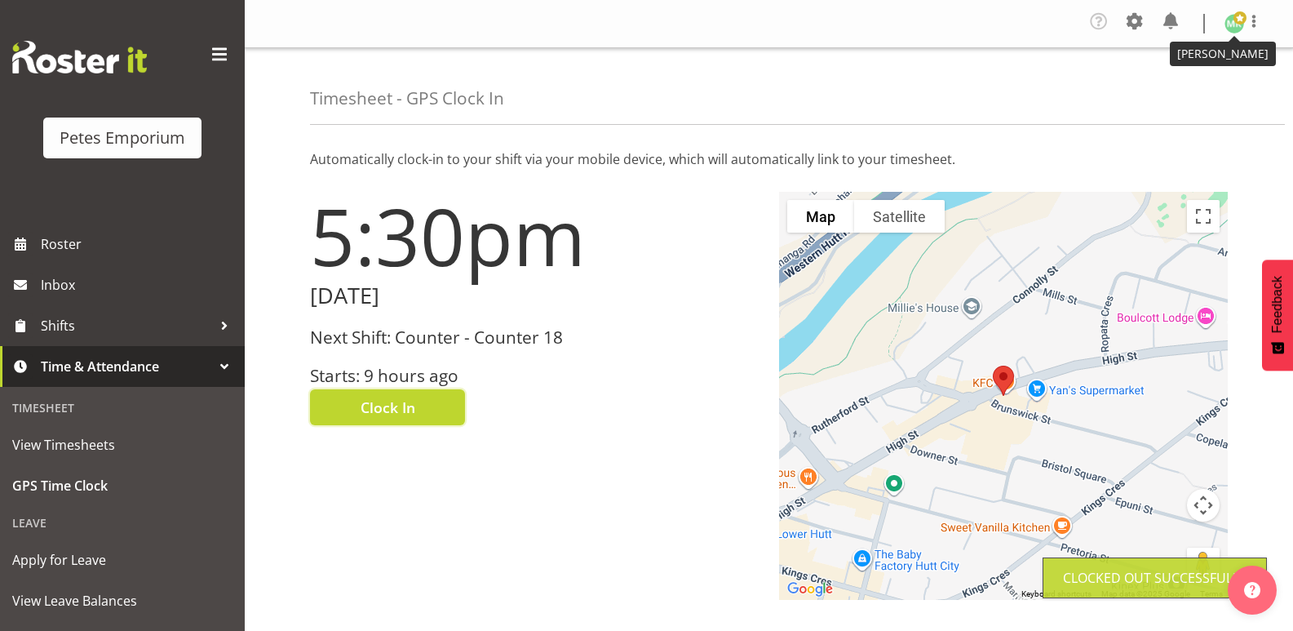 This screenshot has width=1293, height=631. I want to click on h4: Timesheet - GPS Clock In, so click(407, 98).